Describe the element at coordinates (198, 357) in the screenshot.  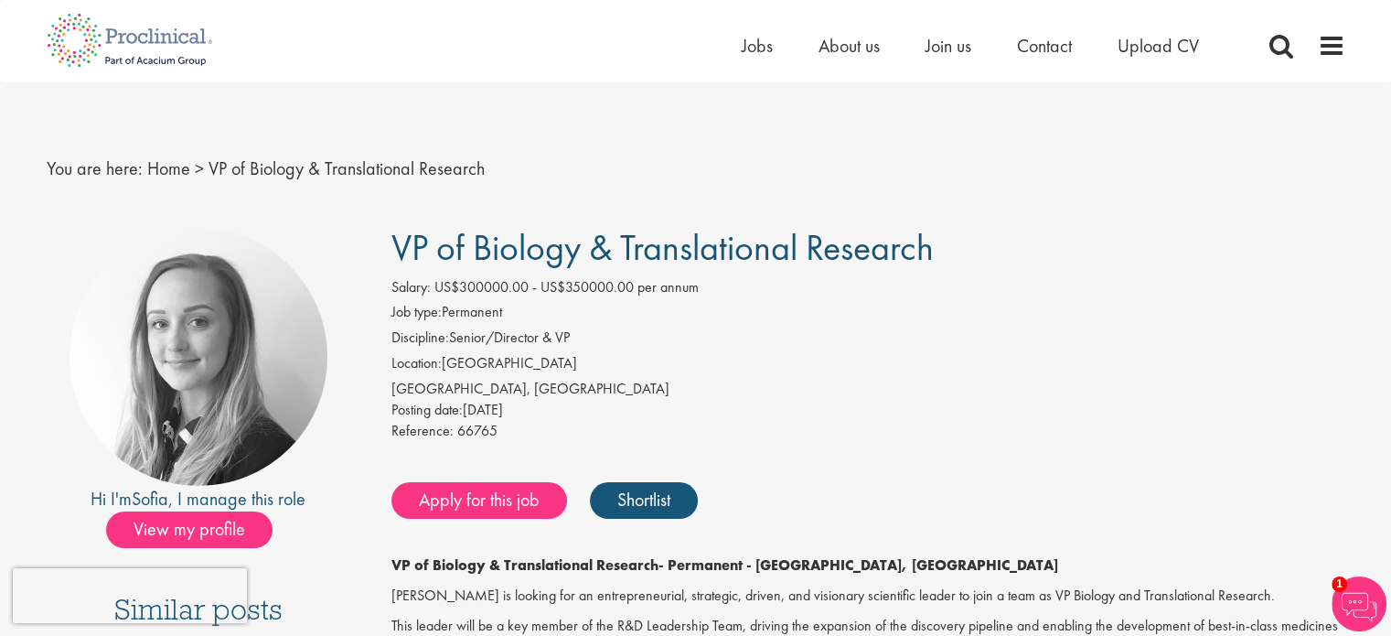
I see `img: imeage of recruiter Sofia Amark` at that location.